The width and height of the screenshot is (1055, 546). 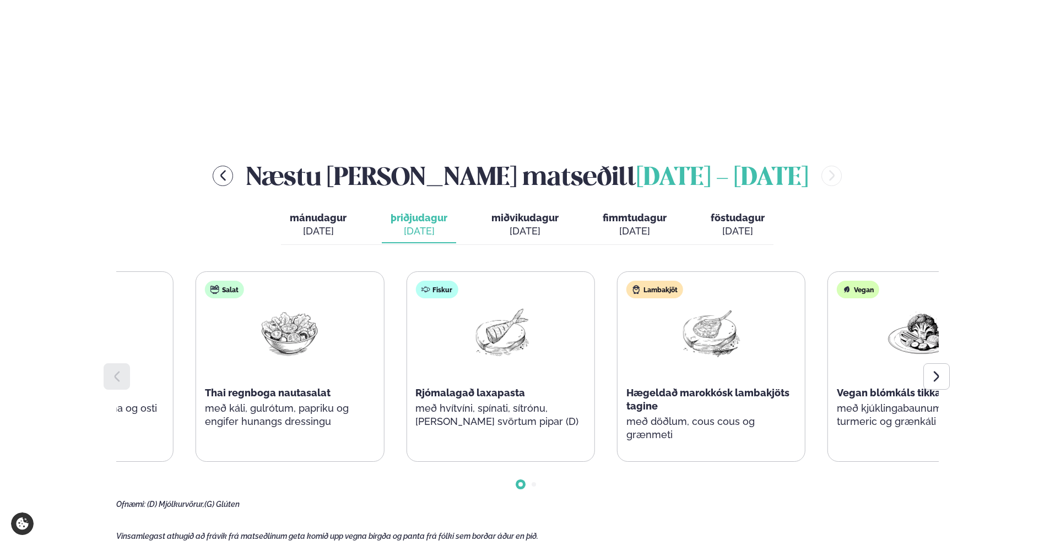 I want to click on div: Vegan, so click(x=858, y=290).